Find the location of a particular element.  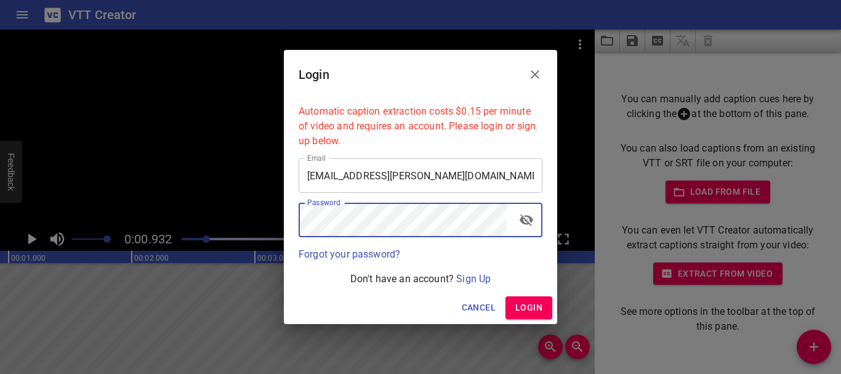

button: toggle password visibility is located at coordinates (526, 220).